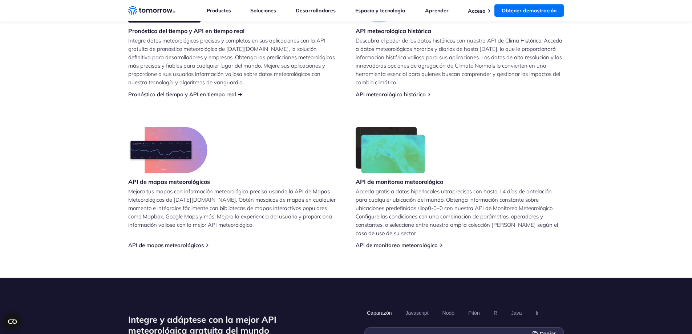  I want to click on a: Desarrolladores, so click(316, 11).